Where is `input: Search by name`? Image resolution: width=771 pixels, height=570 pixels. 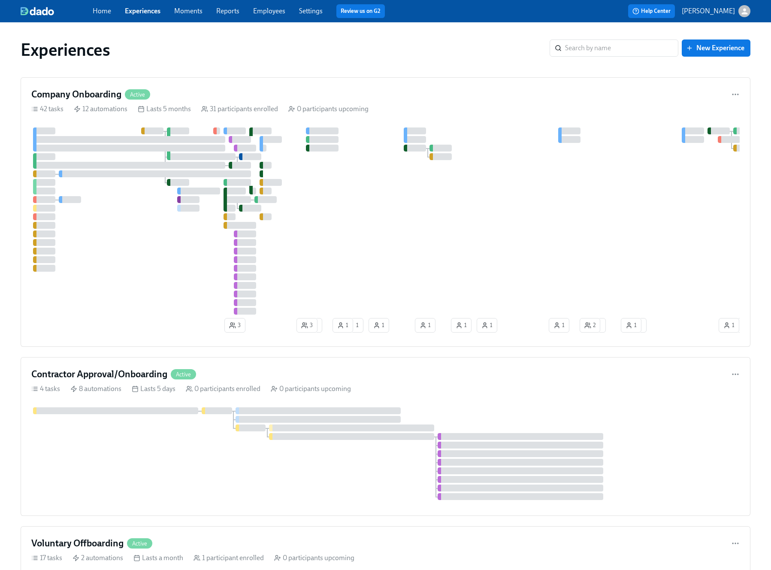 input: Search by name is located at coordinates (622, 48).